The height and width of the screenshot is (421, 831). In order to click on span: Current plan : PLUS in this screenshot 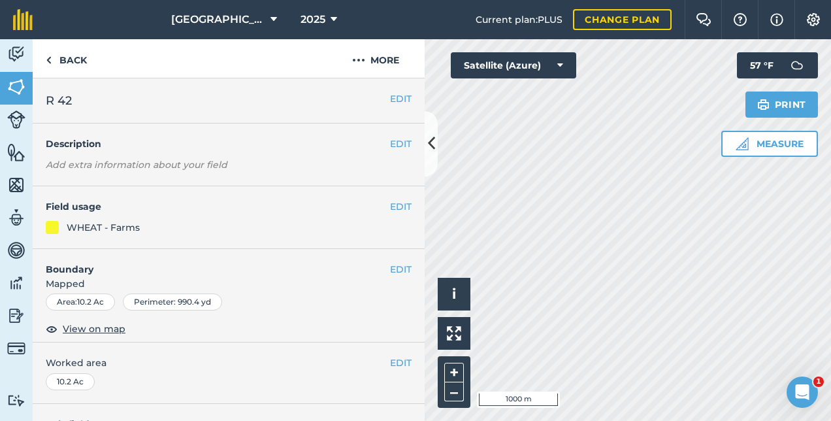, I will do `click(519, 20)`.